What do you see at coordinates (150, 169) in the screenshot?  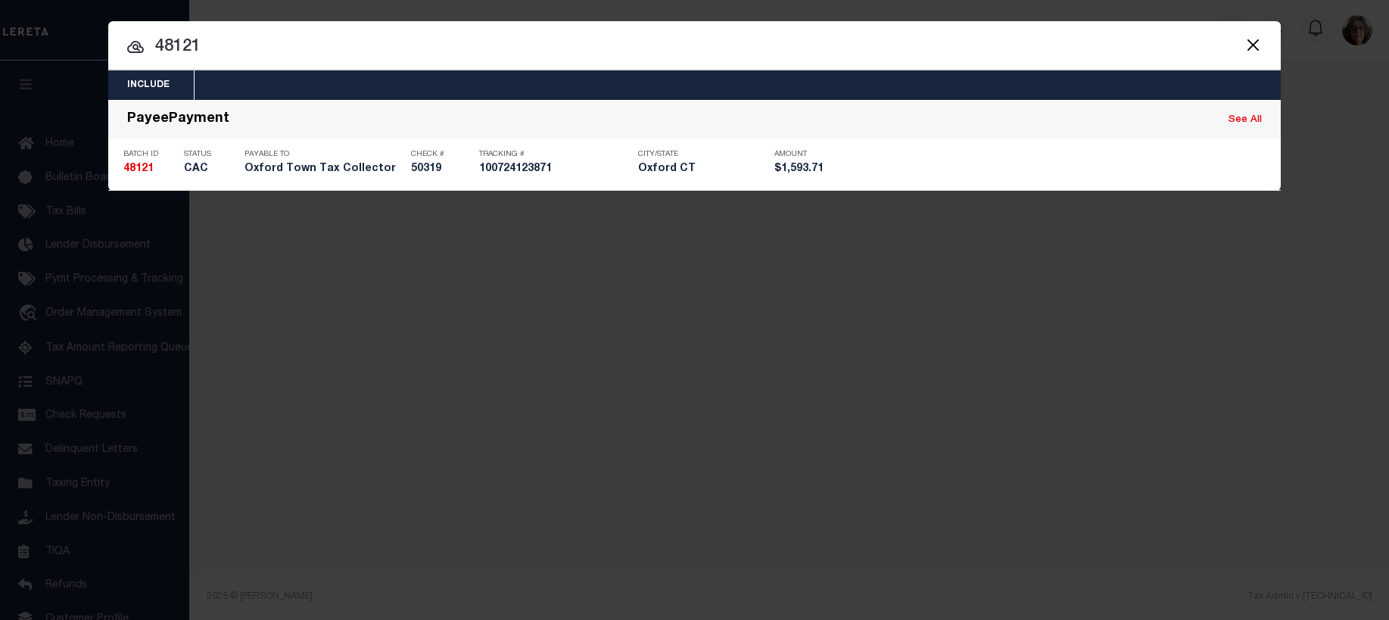 I see `h5: 48121` at bounding box center [150, 169].